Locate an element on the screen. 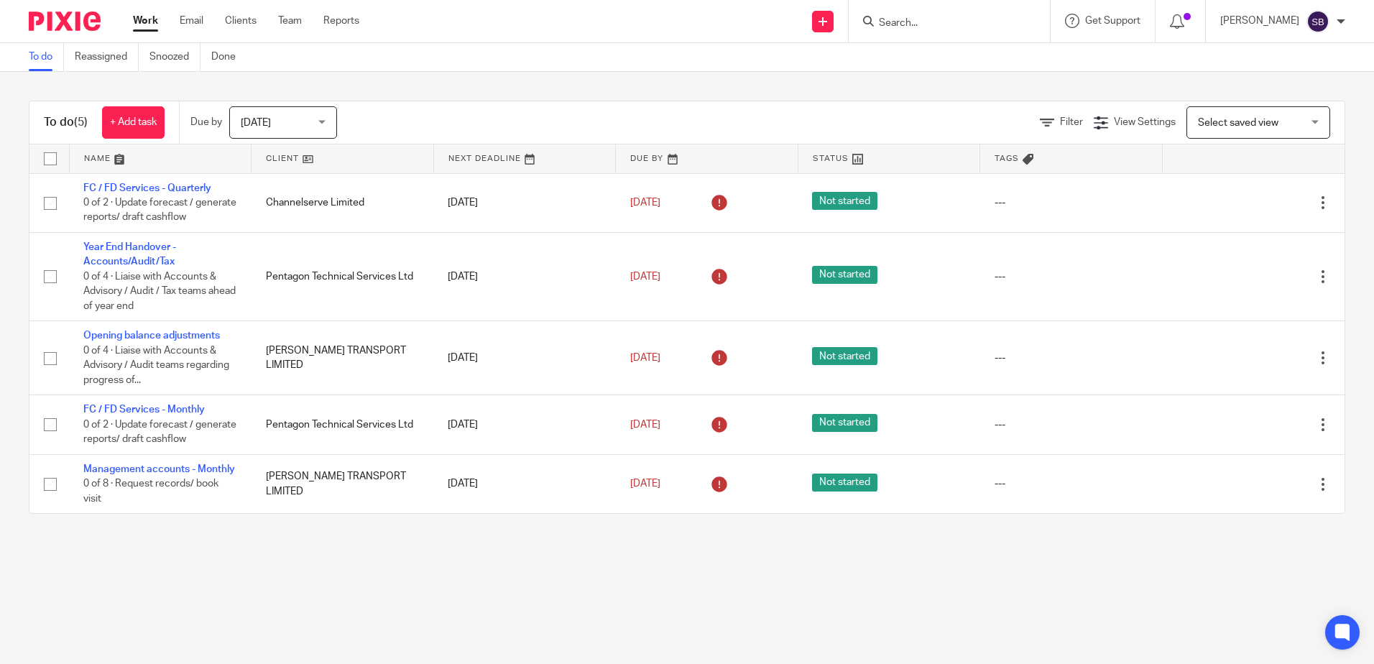 The width and height of the screenshot is (1374, 664). span: (5) is located at coordinates (80, 122).